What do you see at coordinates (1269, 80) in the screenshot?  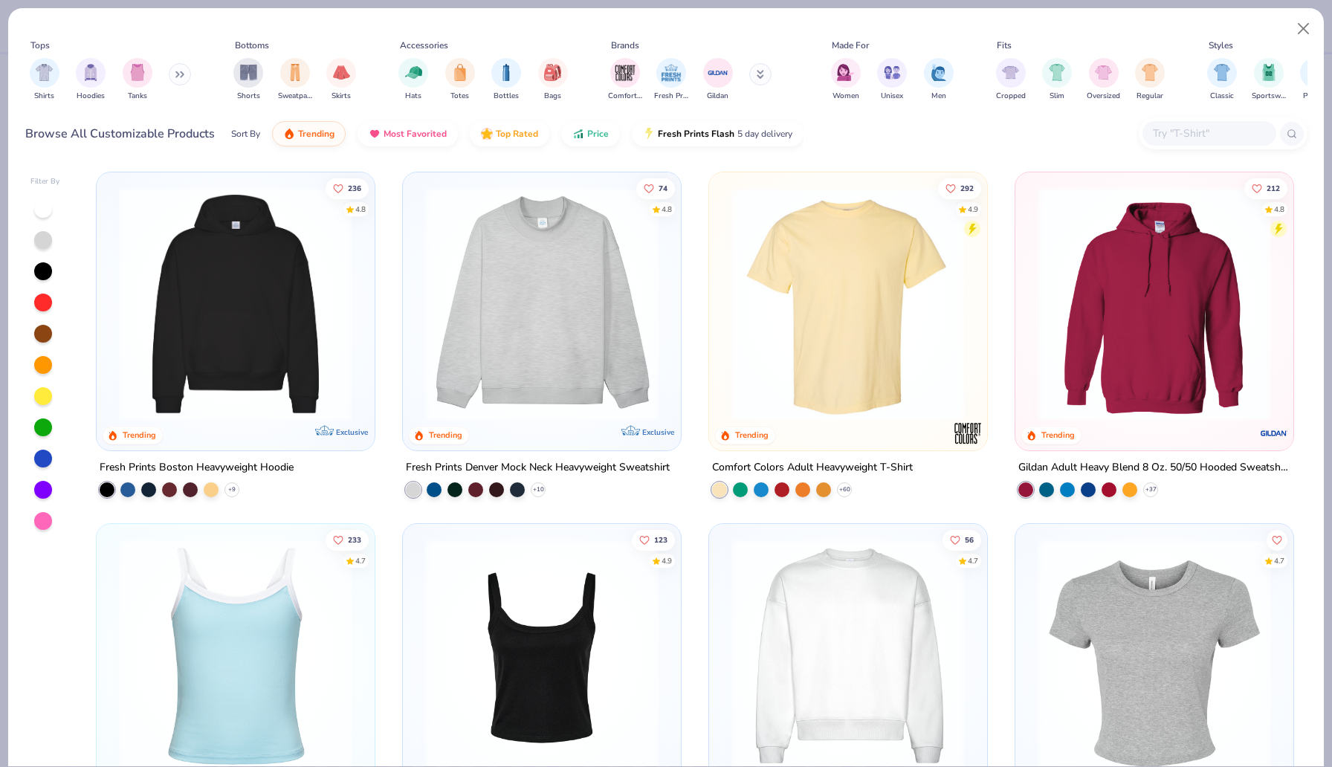 I see `div: filter for Sportswear` at bounding box center [1269, 80].